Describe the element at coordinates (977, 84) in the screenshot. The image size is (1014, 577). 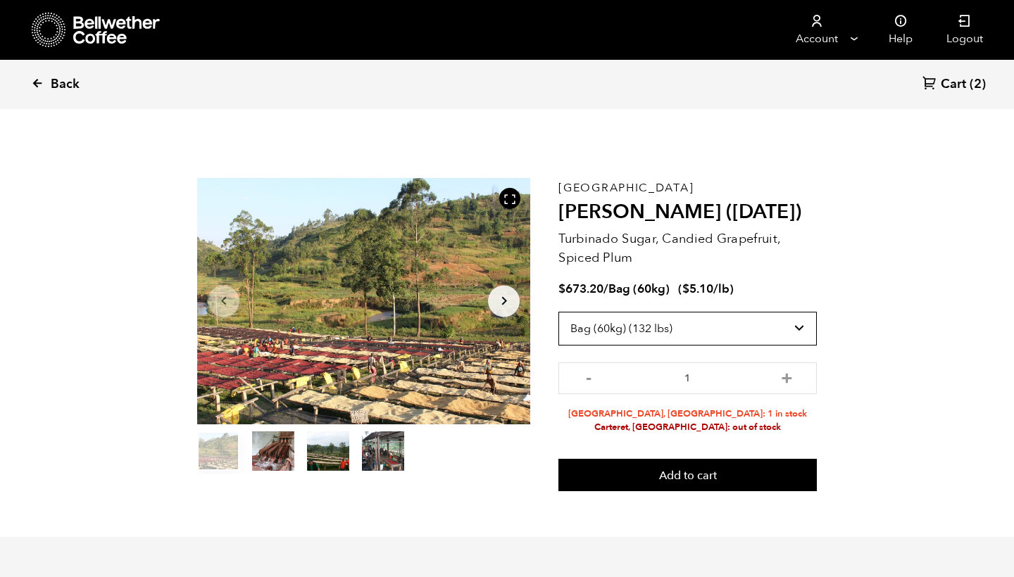
I see `span: (2)` at that location.